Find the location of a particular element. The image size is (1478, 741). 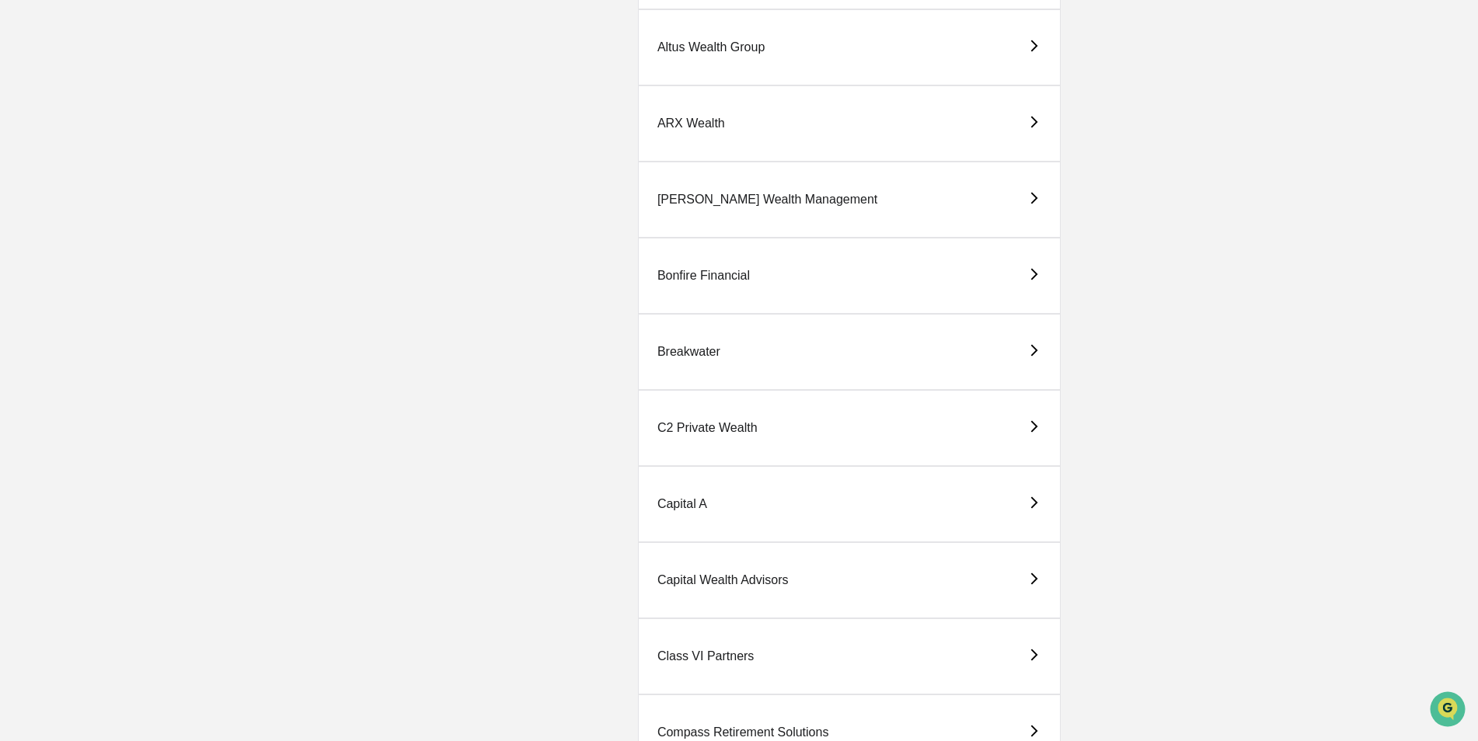

span: Data Lookup is located at coordinates (64, 233).